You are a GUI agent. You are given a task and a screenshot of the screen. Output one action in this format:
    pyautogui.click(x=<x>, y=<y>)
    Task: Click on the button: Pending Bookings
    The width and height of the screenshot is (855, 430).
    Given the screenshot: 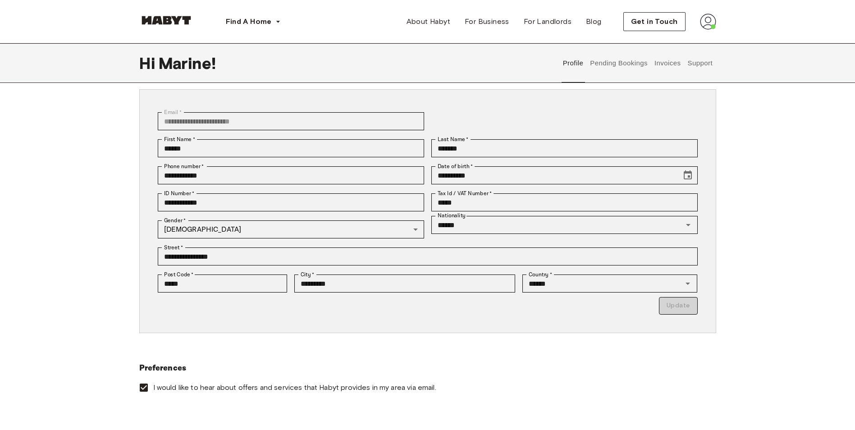 What is the action you would take?
    pyautogui.click(x=619, y=63)
    